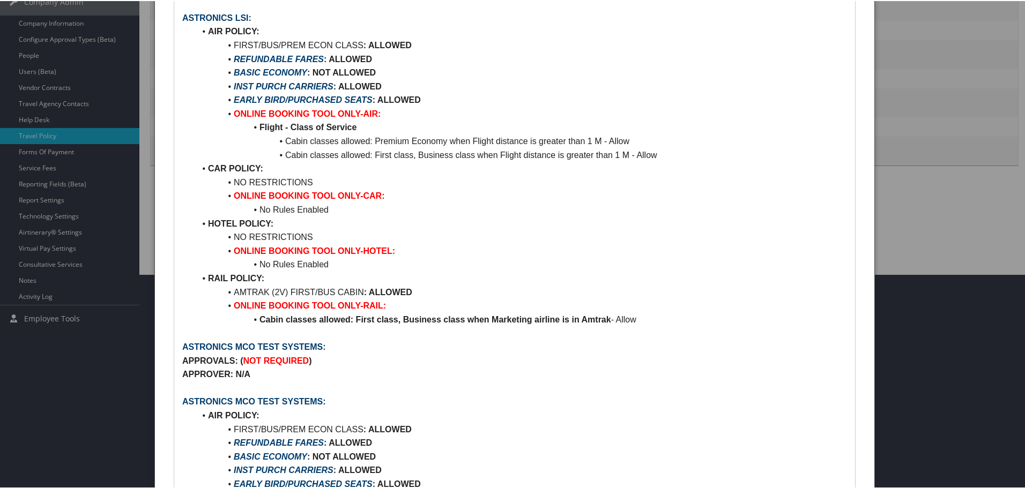 The image size is (1025, 488). Describe the element at coordinates (216, 373) in the screenshot. I see `strong: APPROVER: N/A` at that location.